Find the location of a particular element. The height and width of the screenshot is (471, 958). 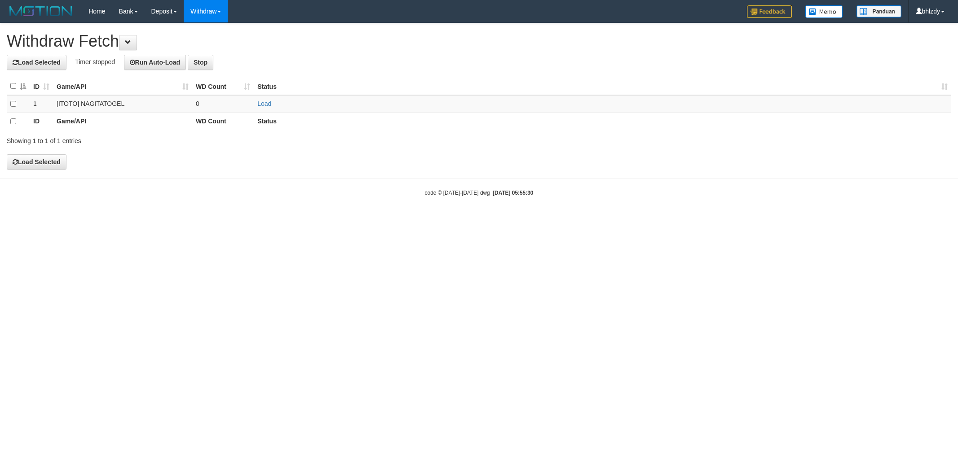

span: Timer stopped is located at coordinates (95, 62).